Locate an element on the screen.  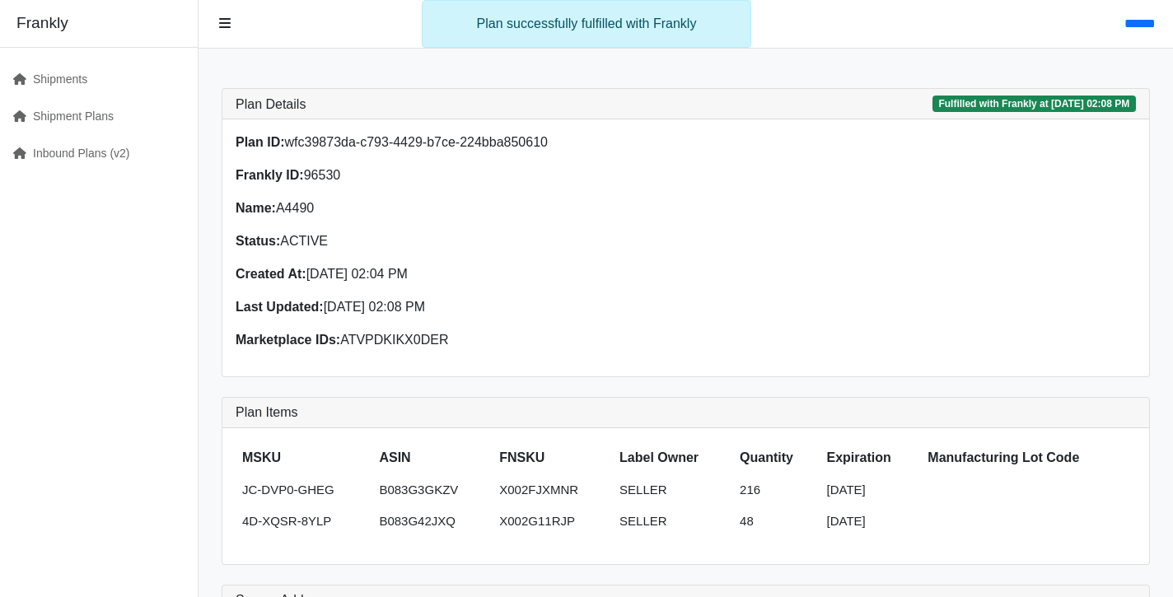
td: 216 is located at coordinates (776, 490).